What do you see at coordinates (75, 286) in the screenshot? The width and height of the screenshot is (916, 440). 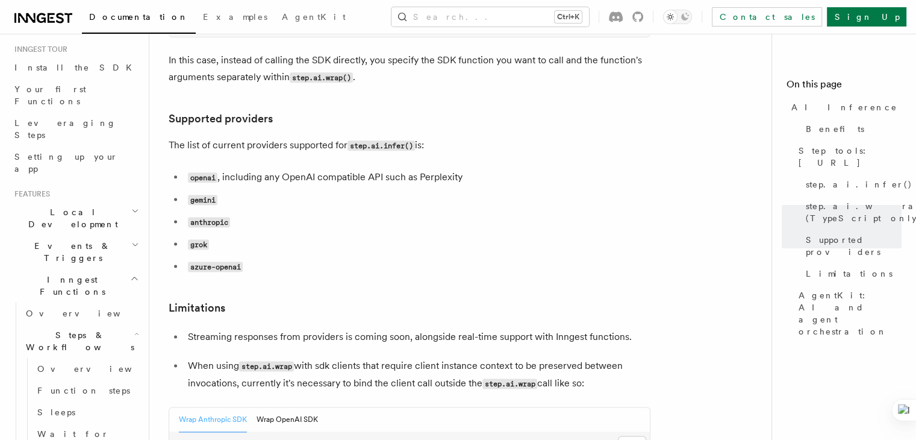 I see `button: Inngest Functions` at bounding box center [75, 286].